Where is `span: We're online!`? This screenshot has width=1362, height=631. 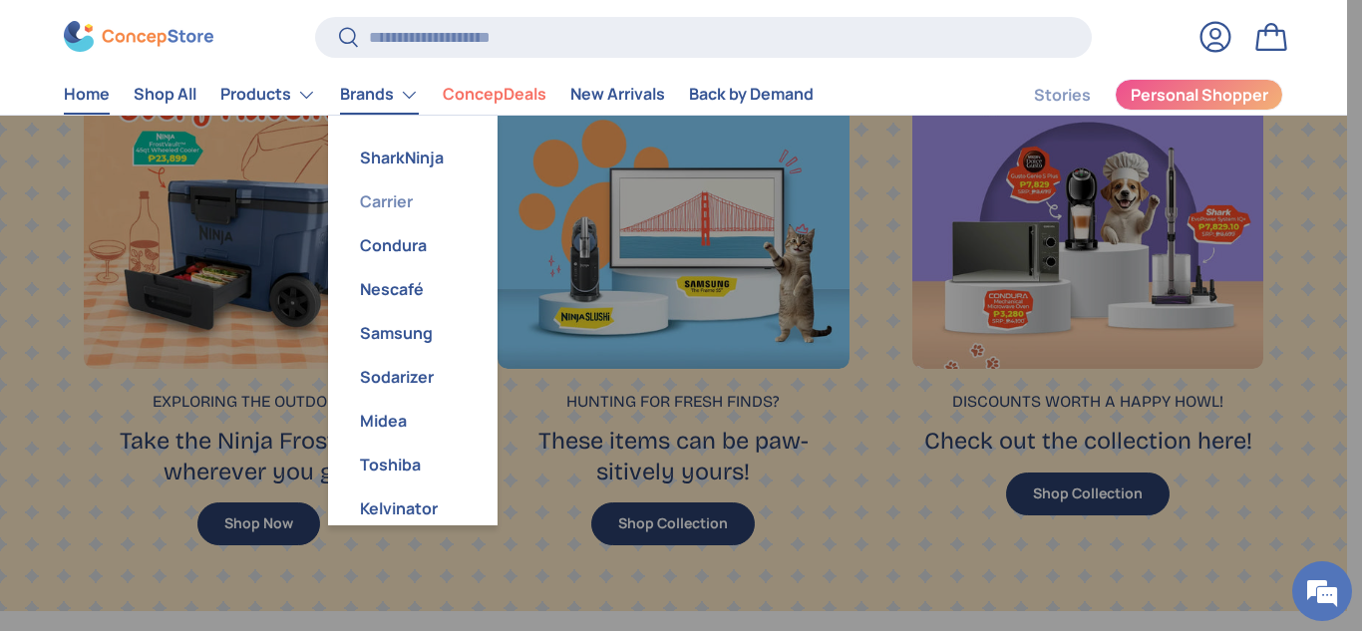 span: We're online! is located at coordinates (195, 289).